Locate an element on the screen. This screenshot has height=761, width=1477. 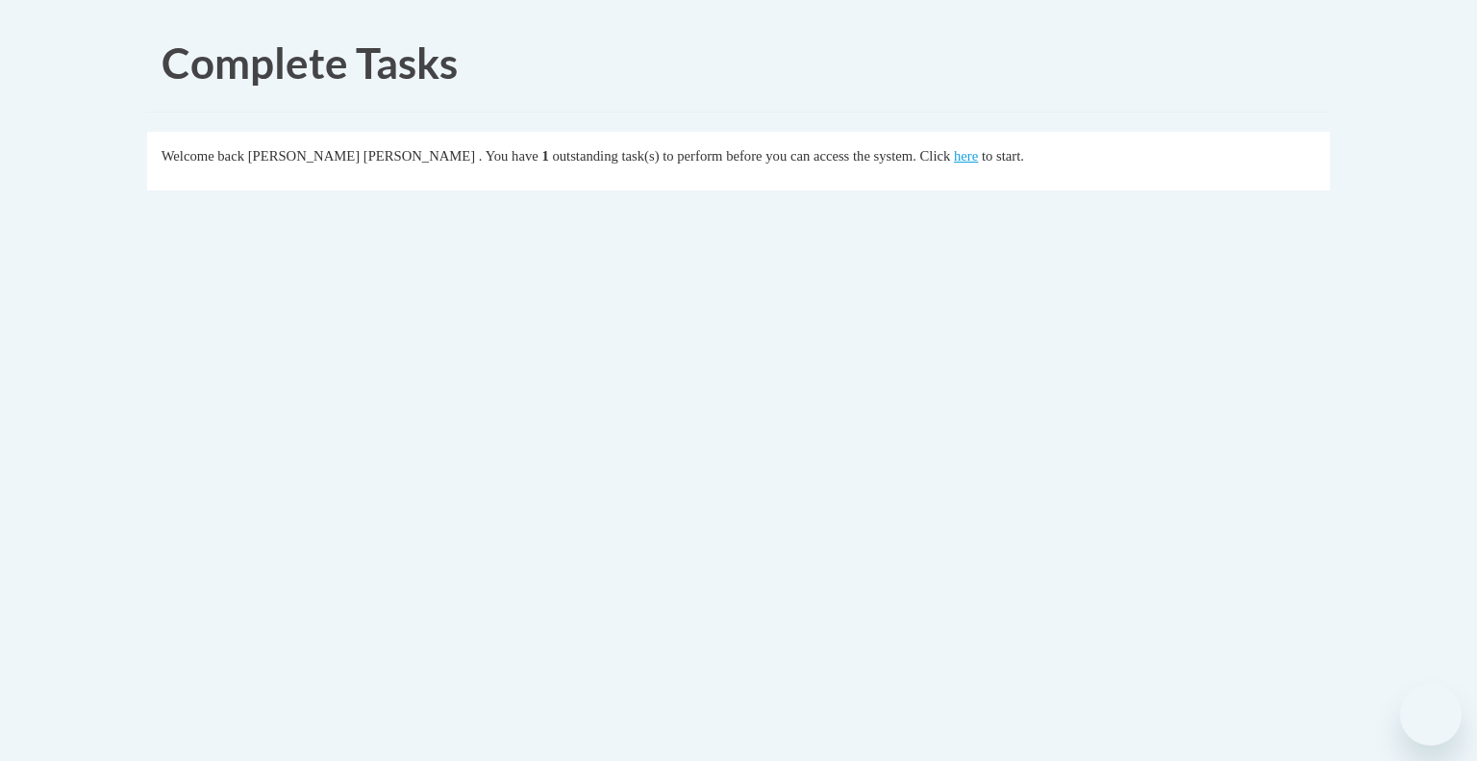
span: Complete Tasks is located at coordinates (310, 63).